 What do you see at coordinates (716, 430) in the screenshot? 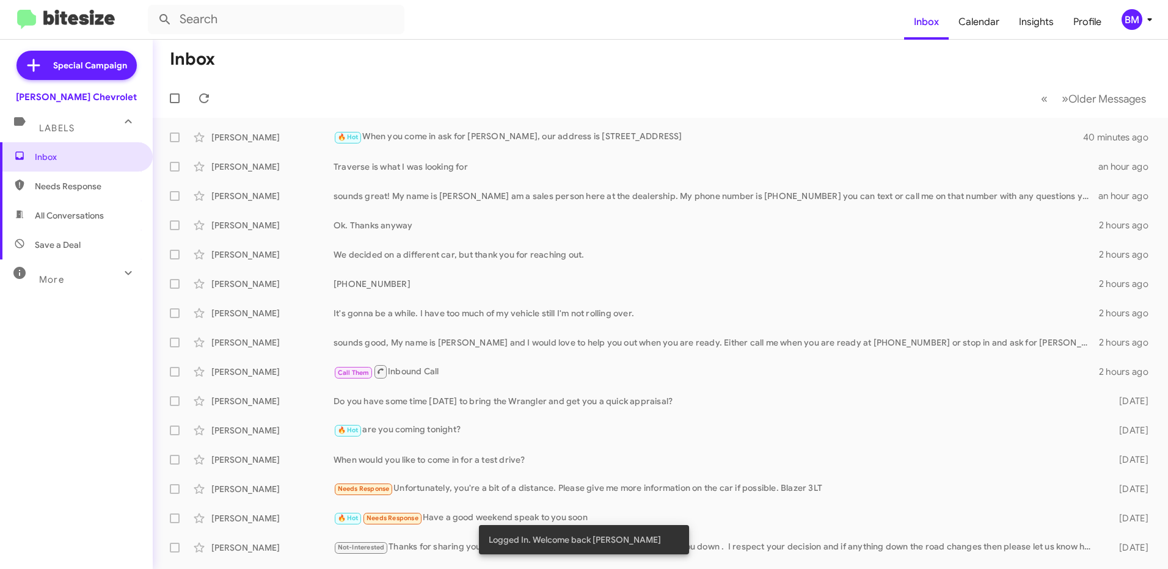
I see `div: are you coming tonight?` at bounding box center [716, 430].